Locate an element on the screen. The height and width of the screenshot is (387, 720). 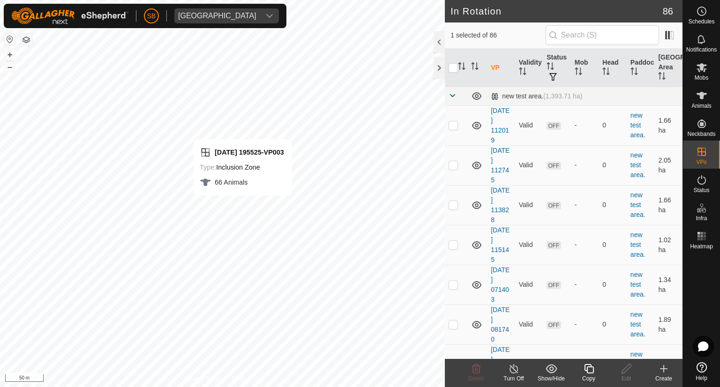
th: Paddock is located at coordinates (641, 68).